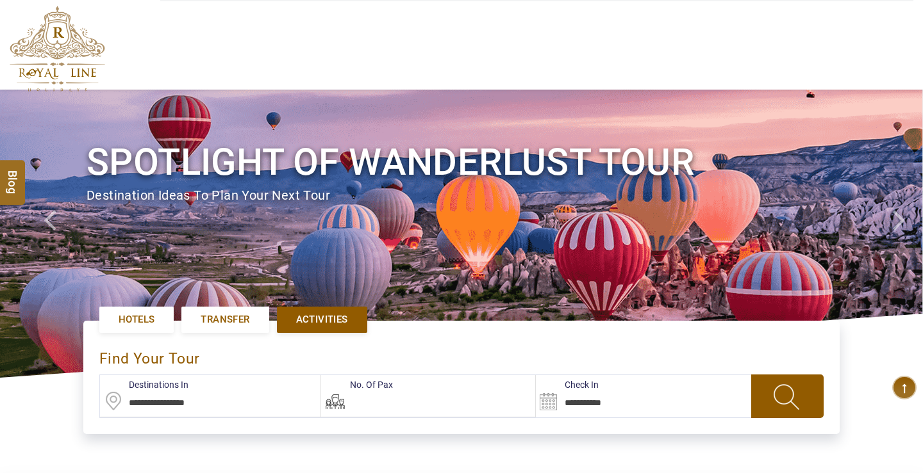 This screenshot has width=923, height=473. Describe the element at coordinates (322, 320) in the screenshot. I see `a: Activities` at that location.